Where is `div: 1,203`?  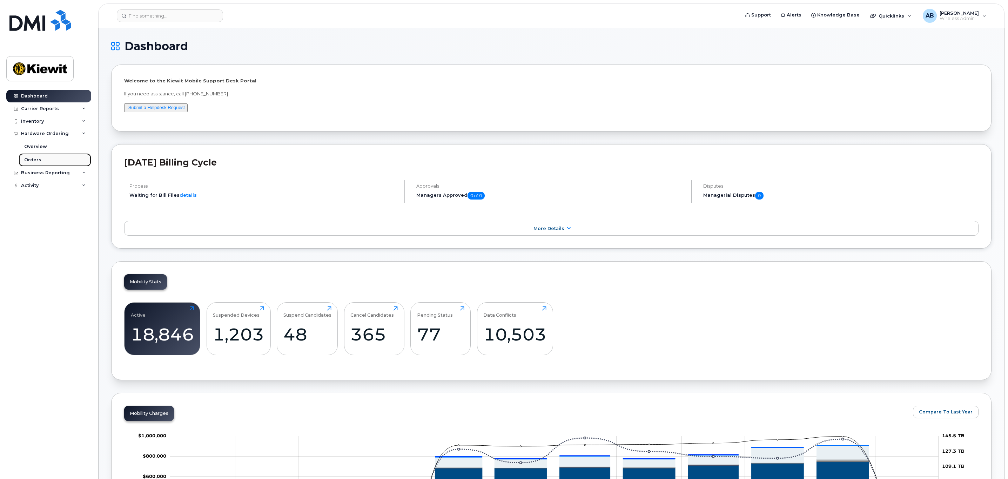
div: 1,203 is located at coordinates (239, 334).